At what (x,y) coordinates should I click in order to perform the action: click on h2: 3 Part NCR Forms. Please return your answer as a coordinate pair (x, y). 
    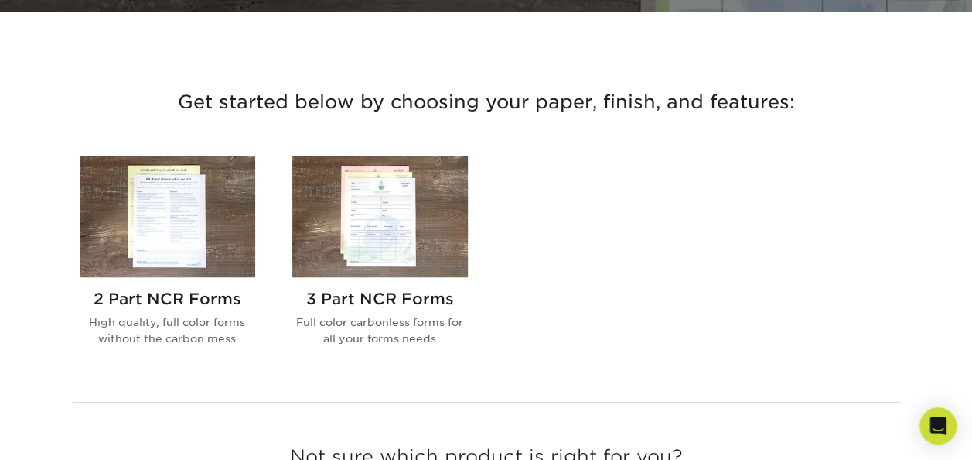
    Looking at the image, I should click on (380, 299).